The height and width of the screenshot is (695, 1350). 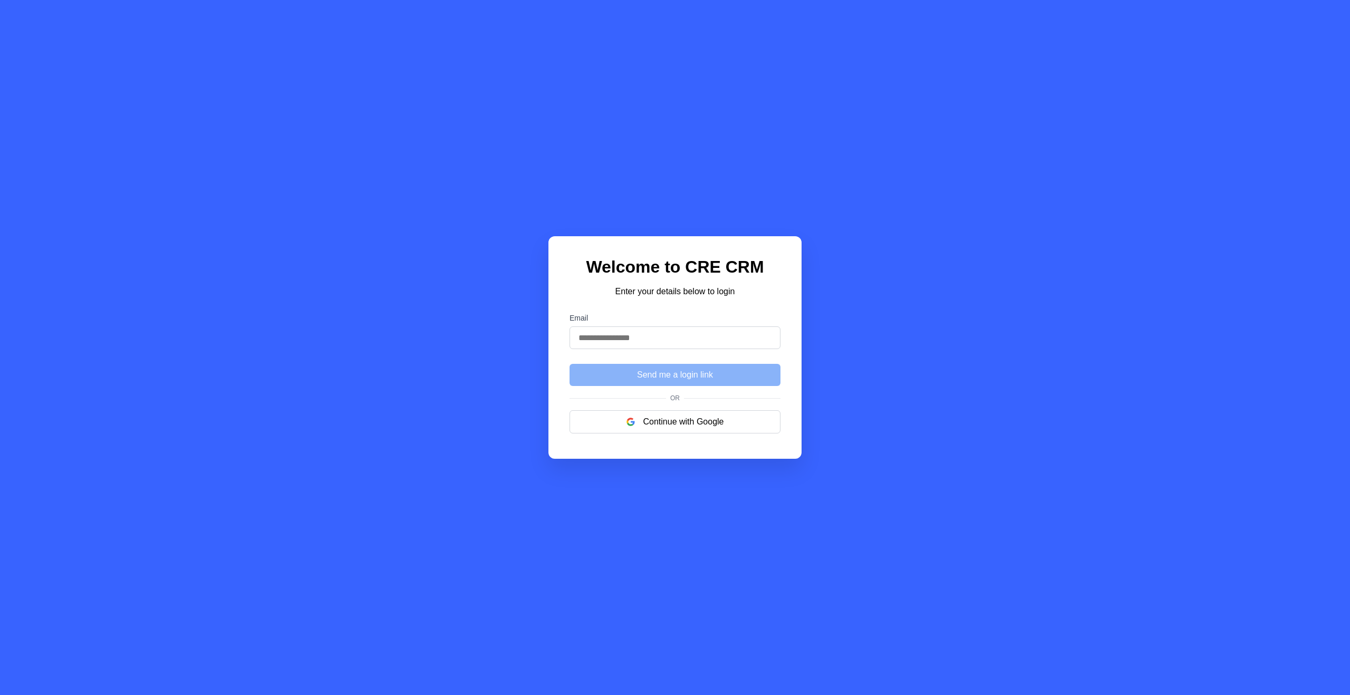 I want to click on img: google logo, so click(x=631, y=422).